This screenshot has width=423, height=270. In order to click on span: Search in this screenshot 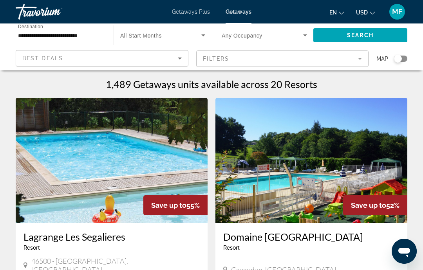, I will do `click(361, 35)`.